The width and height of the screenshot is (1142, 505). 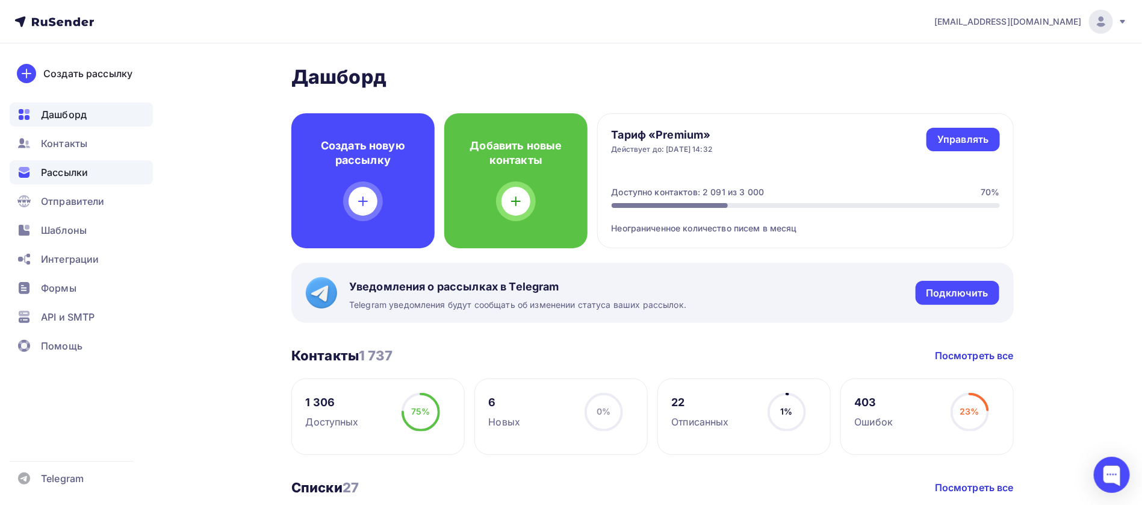 What do you see at coordinates (963, 139) in the screenshot?
I see `div: Управлять` at bounding box center [963, 139].